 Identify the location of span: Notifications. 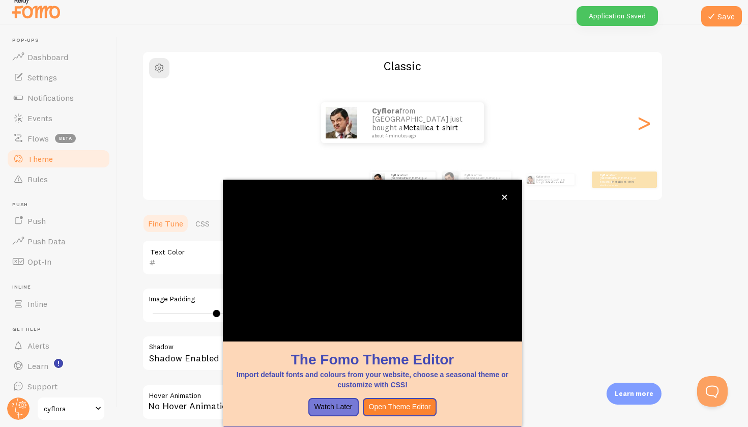
(50, 98).